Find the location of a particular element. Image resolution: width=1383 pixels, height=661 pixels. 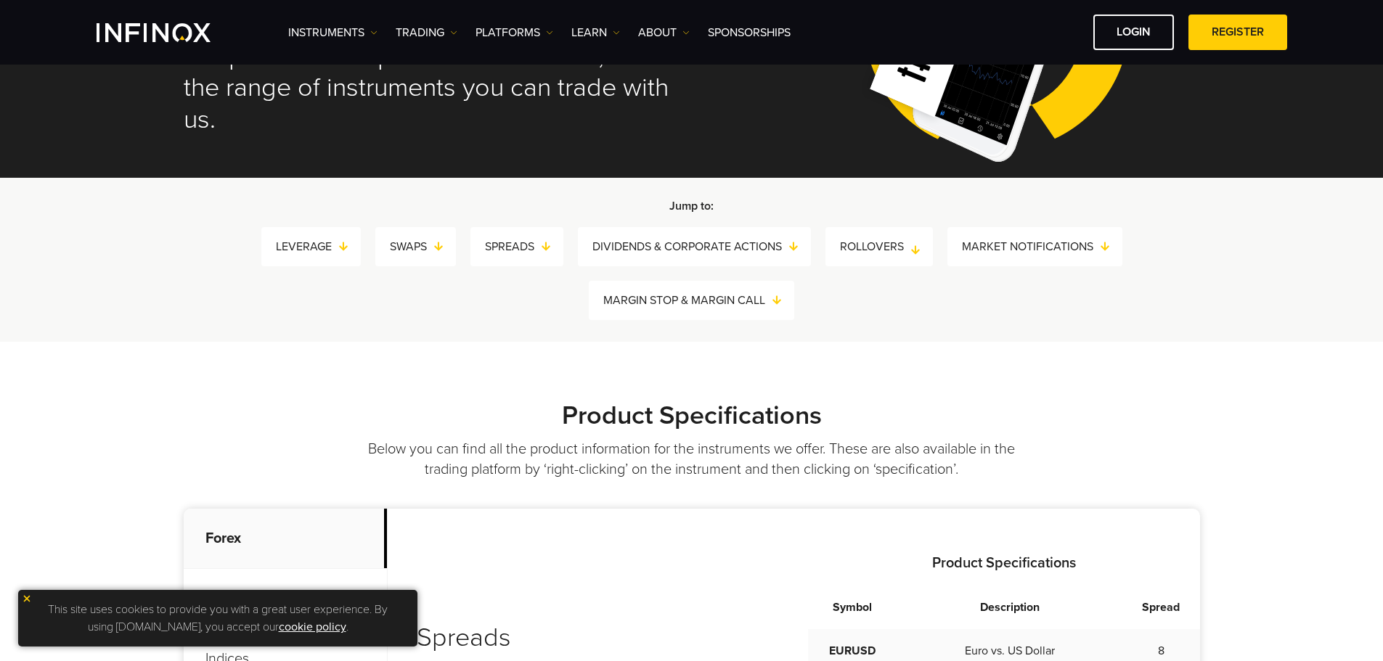

img: yellow close icon is located at coordinates (27, 599).